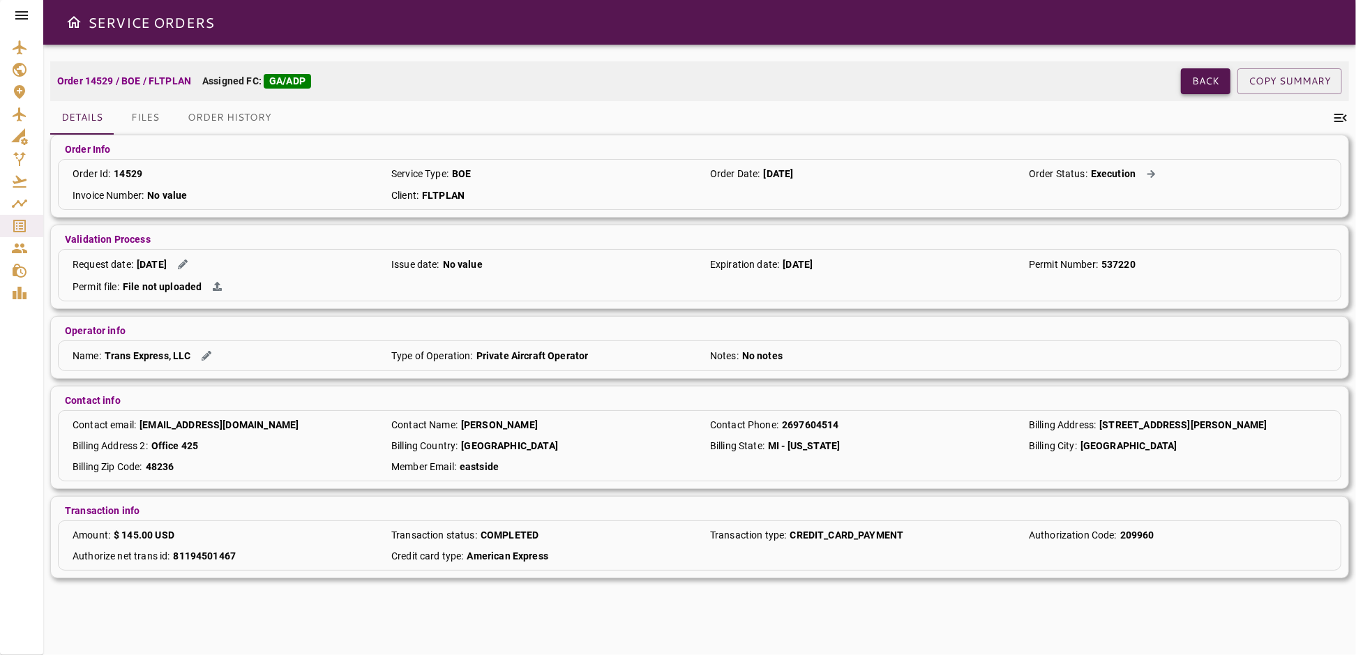 The width and height of the screenshot is (1356, 655). Describe the element at coordinates (423, 467) in the screenshot. I see `p: Member Email :` at that location.